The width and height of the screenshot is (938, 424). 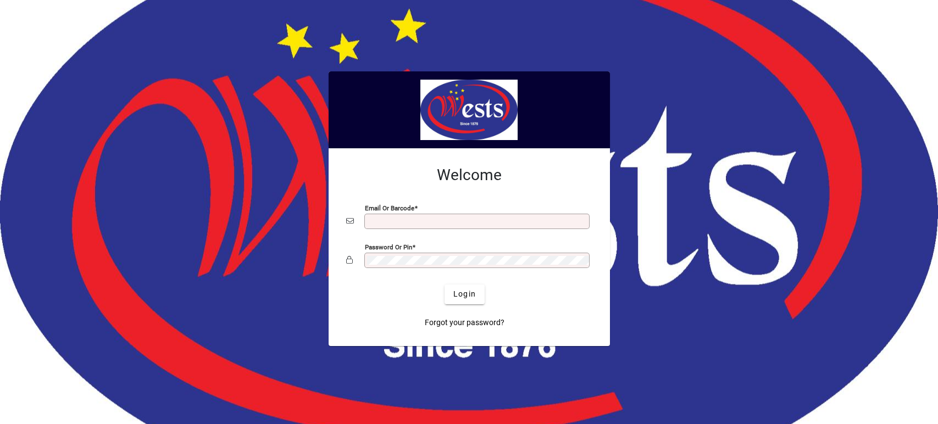 What do you see at coordinates (464, 323) in the screenshot?
I see `a: Forgot your password?` at bounding box center [464, 323].